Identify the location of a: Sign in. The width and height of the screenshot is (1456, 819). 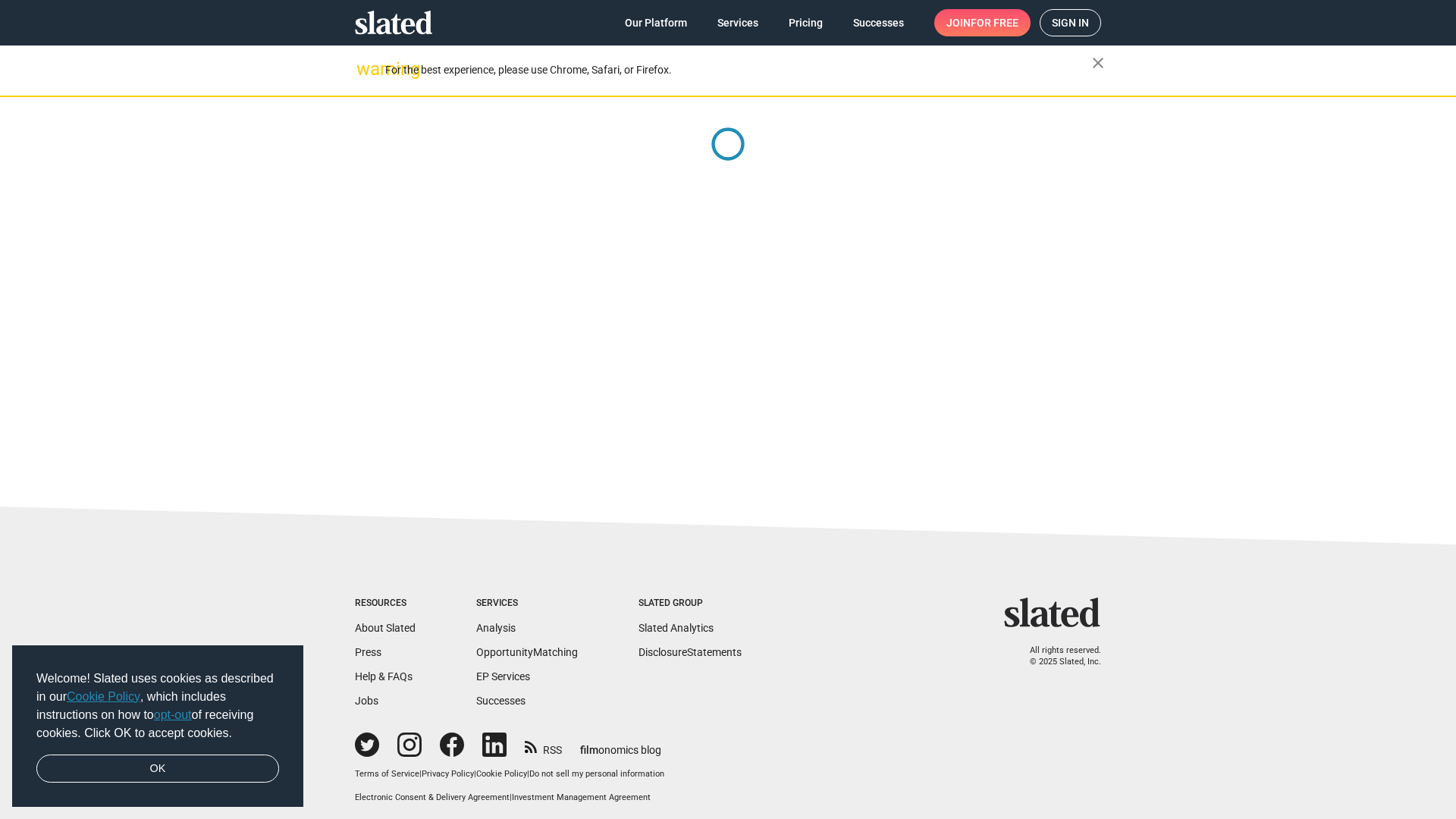
(1069, 22).